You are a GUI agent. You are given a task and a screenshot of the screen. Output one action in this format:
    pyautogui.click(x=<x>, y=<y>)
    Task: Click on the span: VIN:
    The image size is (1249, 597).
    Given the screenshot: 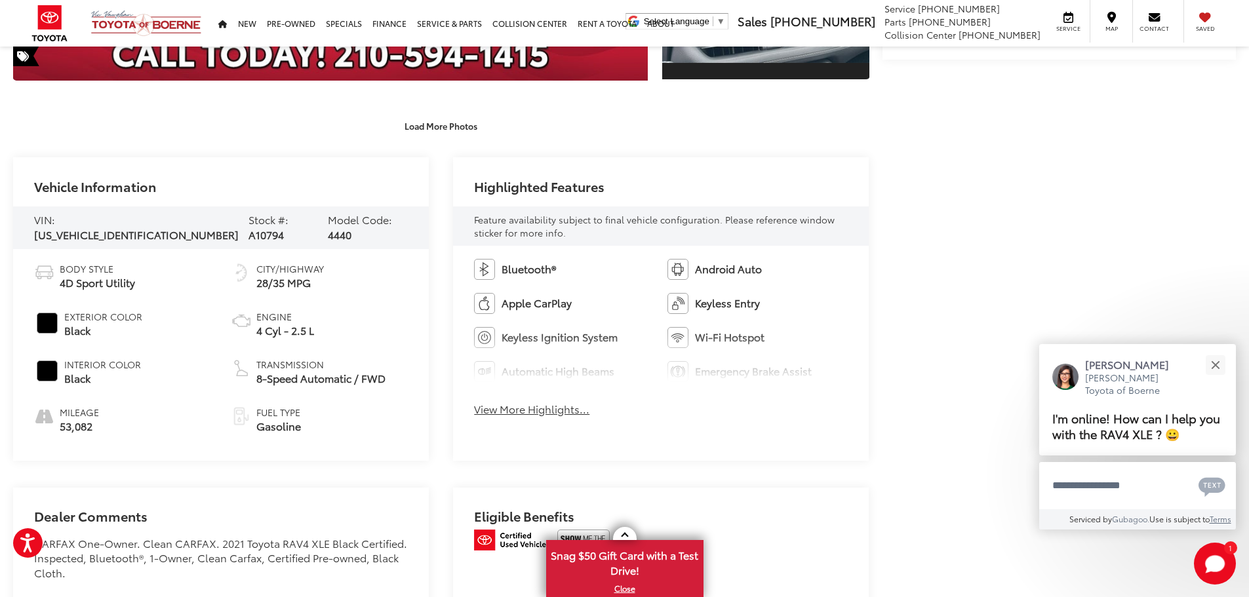 What is the action you would take?
    pyautogui.click(x=45, y=219)
    